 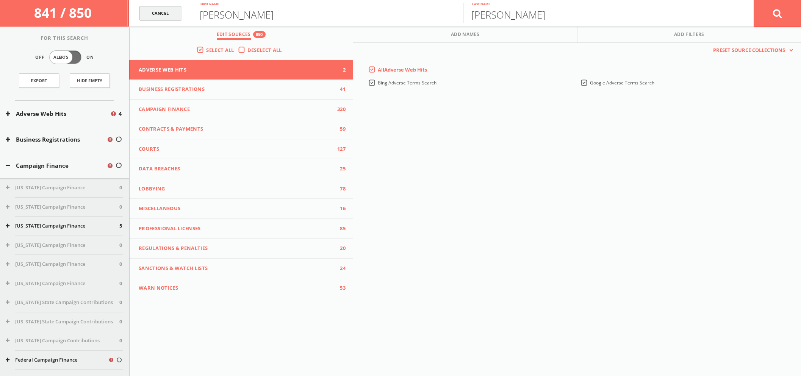 What do you see at coordinates (120, 226) in the screenshot?
I see `span: 5` at bounding box center [120, 226].